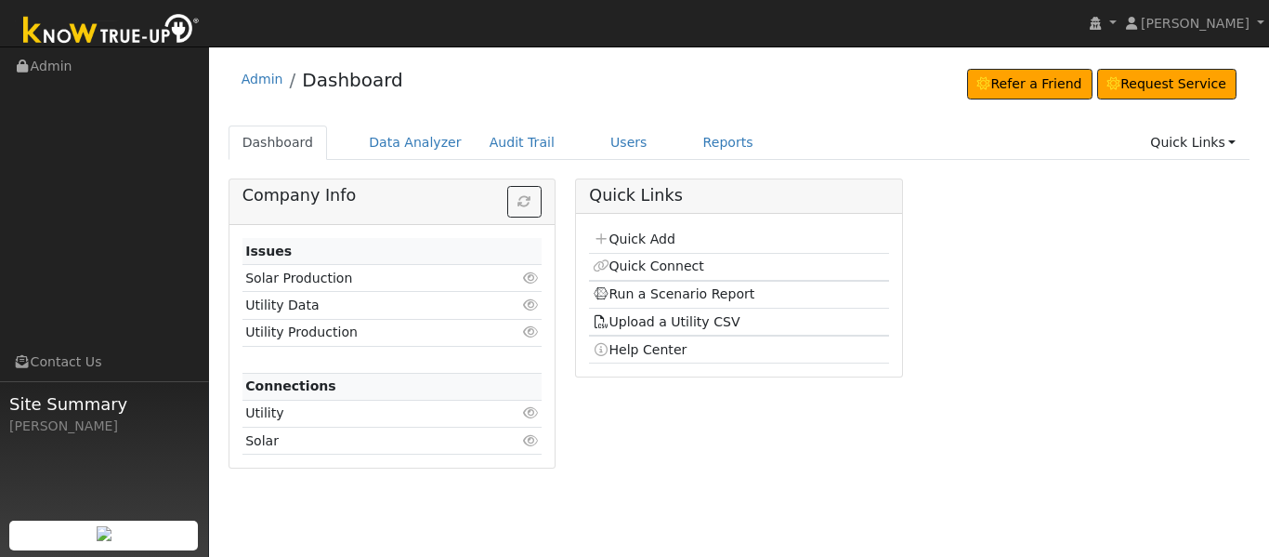  I want to click on td: Utility, so click(368, 413).